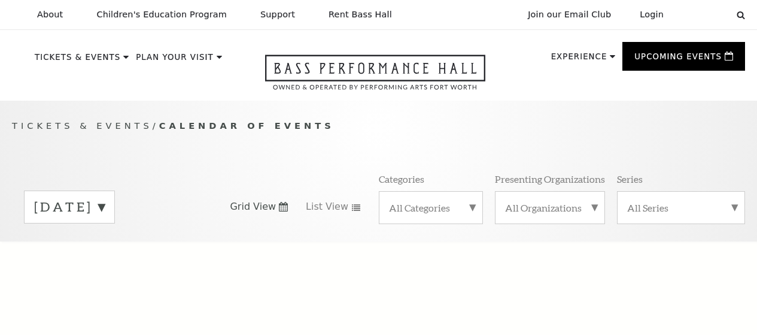 This screenshot has height=335, width=757. Describe the element at coordinates (550, 207) in the screenshot. I see `label: All Organizations` at that location.